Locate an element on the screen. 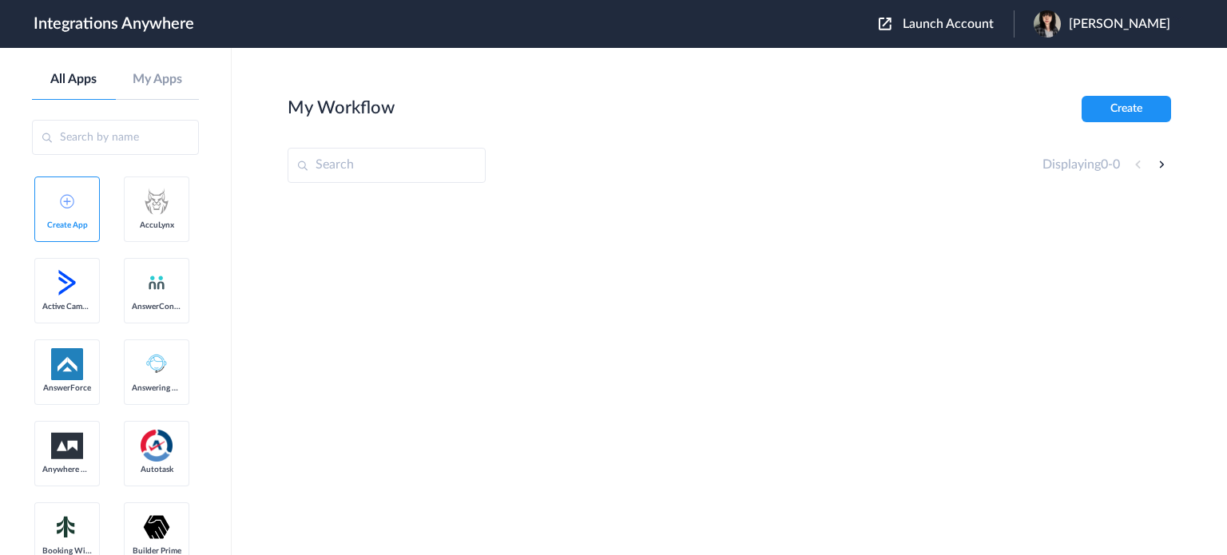 This screenshot has width=1227, height=555. img: add-icon.svg is located at coordinates (67, 201).